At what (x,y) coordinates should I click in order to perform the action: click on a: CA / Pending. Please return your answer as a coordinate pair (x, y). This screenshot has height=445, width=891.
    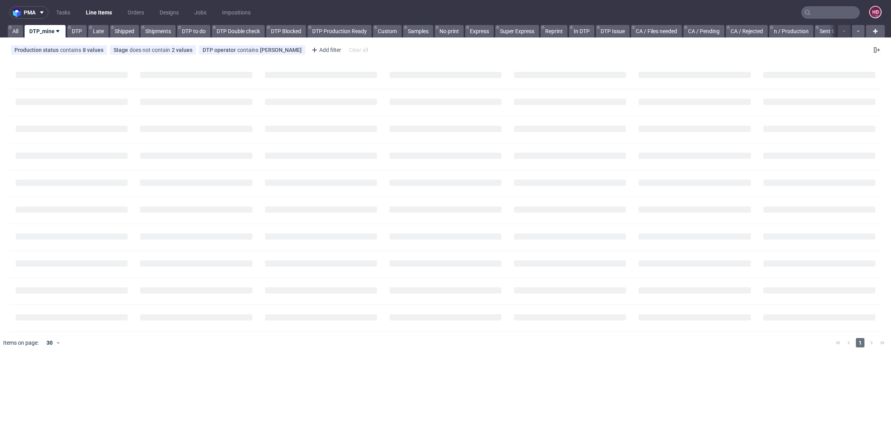
    Looking at the image, I should click on (704, 31).